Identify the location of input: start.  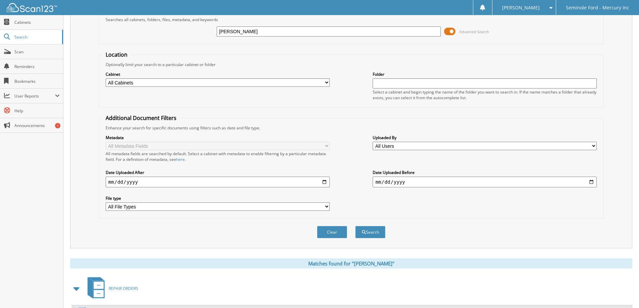
(218, 182).